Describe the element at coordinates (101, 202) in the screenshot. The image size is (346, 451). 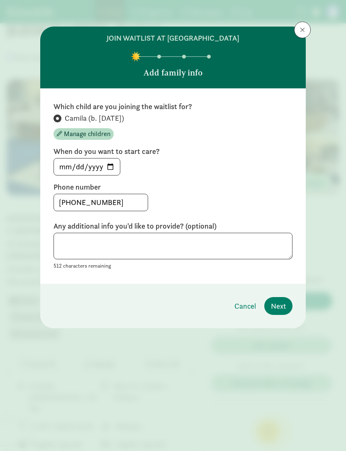
I see `input: 5555555555` at that location.